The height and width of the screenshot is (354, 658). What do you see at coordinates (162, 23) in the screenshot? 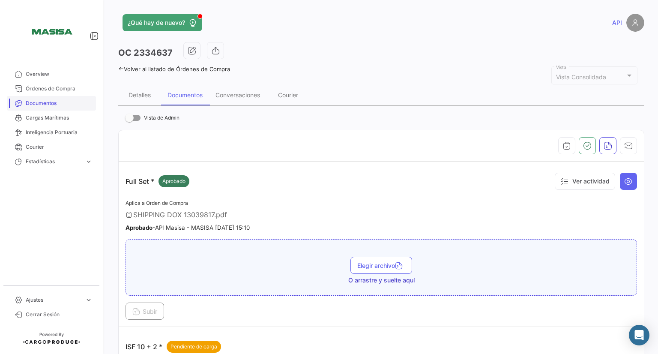
I see `button: ¿Qué hay de nuevo?` at bounding box center [162, 23].